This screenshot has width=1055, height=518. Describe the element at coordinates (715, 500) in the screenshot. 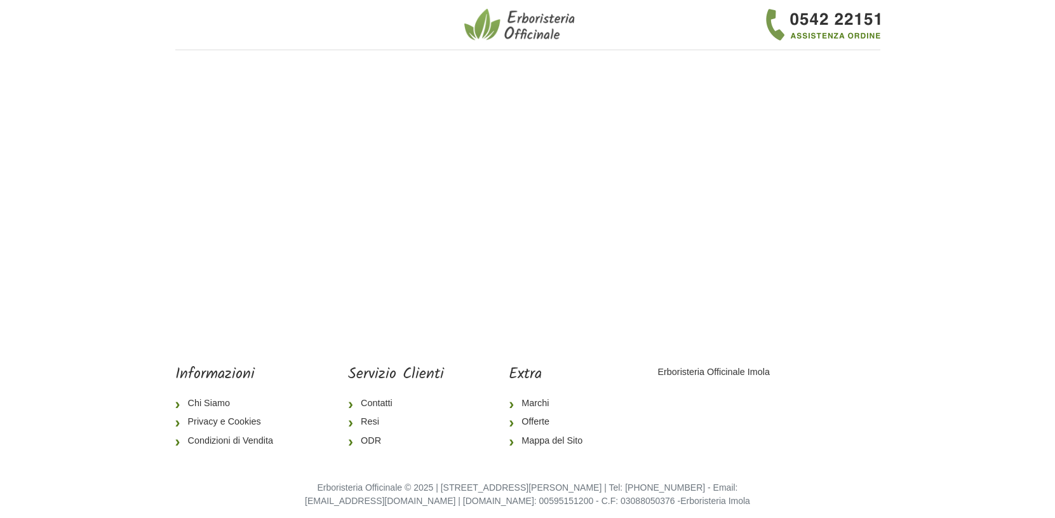

I see `a: Erboristeria Imola` at that location.